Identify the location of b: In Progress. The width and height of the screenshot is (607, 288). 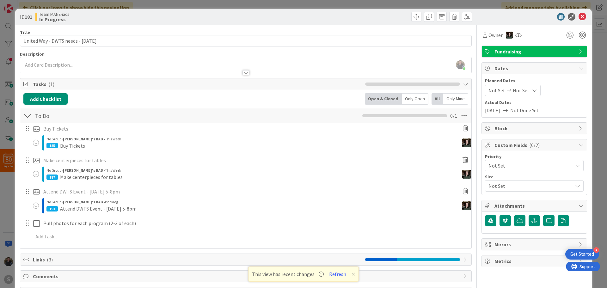
(54, 19).